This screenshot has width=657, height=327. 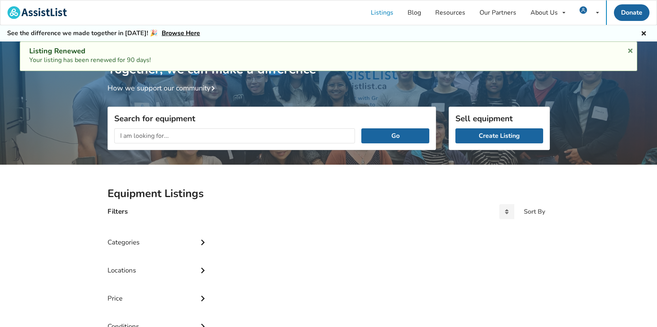 What do you see at coordinates (37, 13) in the screenshot?
I see `img: assistlist-logo` at bounding box center [37, 13].